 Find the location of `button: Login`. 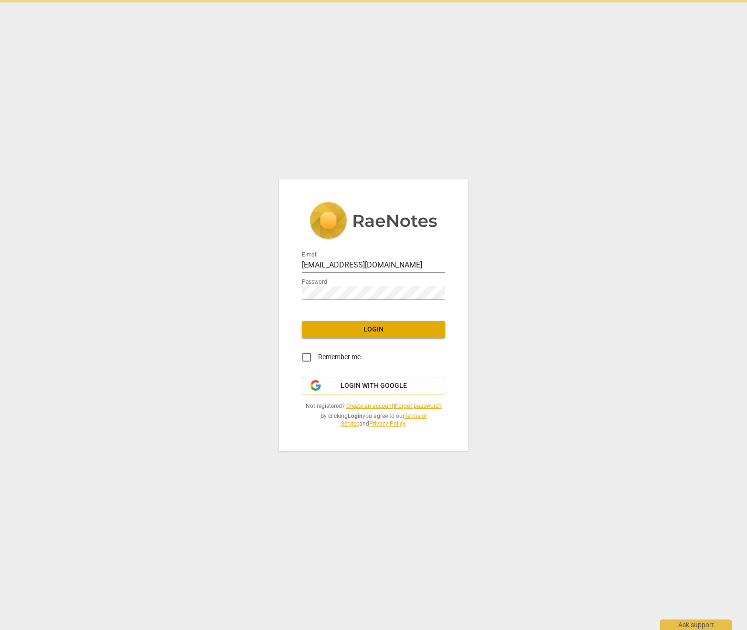

button: Login is located at coordinates (373, 329).